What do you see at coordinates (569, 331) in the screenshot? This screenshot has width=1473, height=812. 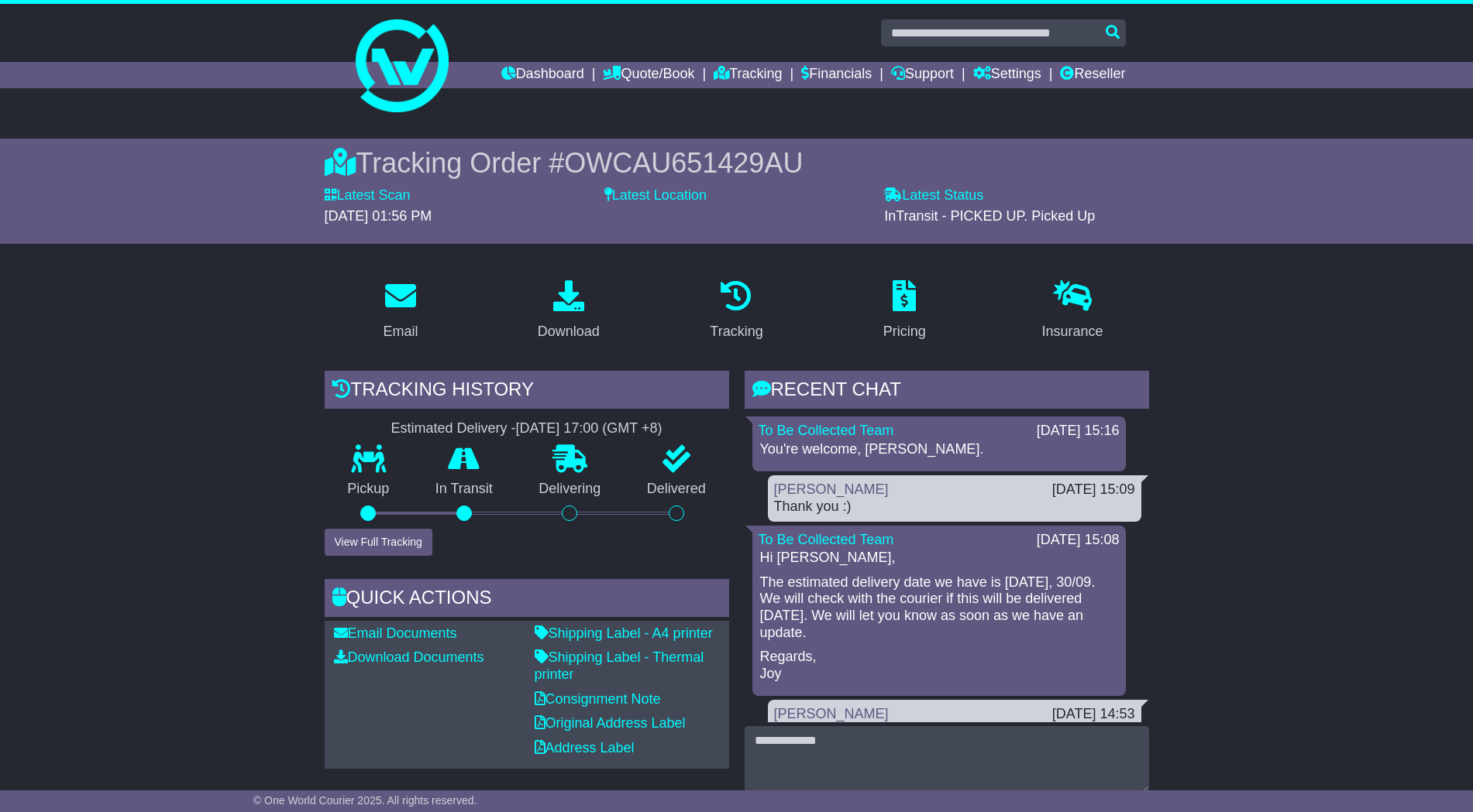 I see `div: Download` at bounding box center [569, 331].